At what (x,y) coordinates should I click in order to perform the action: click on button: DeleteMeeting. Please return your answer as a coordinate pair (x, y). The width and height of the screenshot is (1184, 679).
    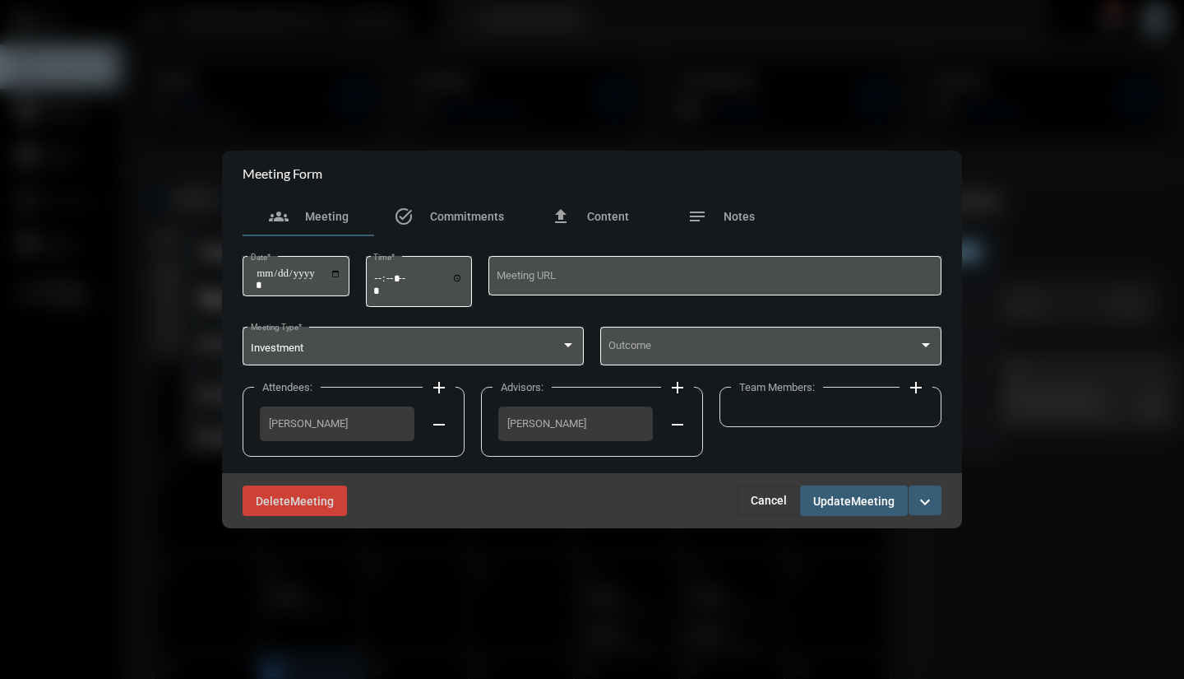
    Looking at the image, I should click on (294, 500).